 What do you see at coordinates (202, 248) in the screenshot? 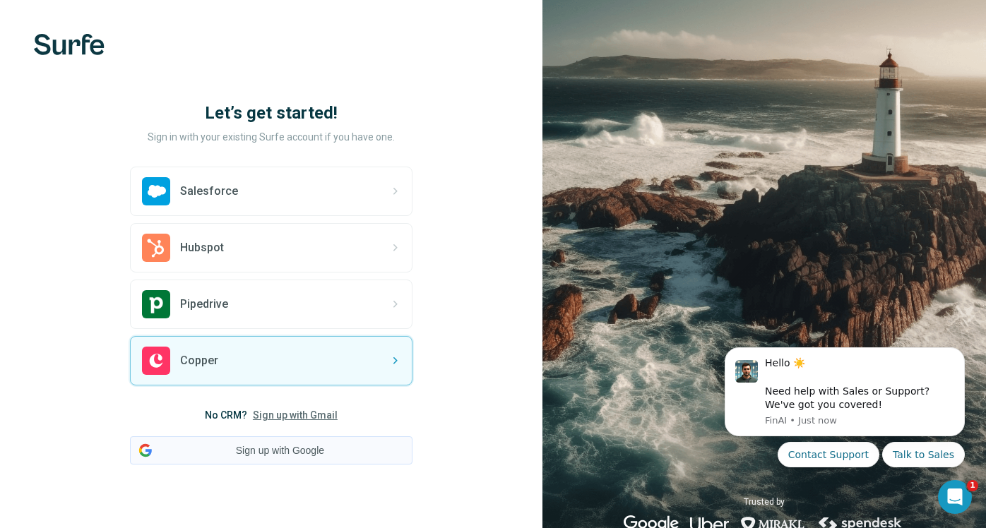
I see `span: Hubspot` at bounding box center [202, 248].